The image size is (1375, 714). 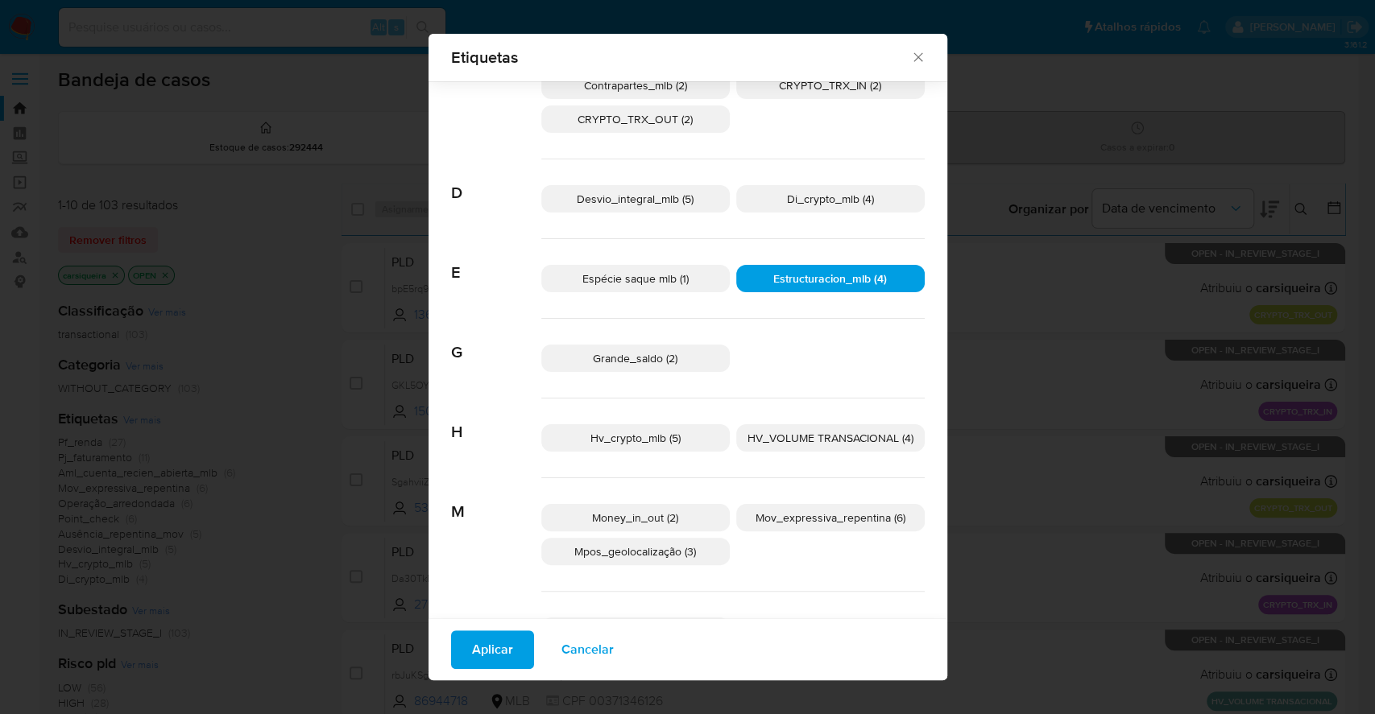 I want to click on div: Di_crypto_mlb (4), so click(x=830, y=199).